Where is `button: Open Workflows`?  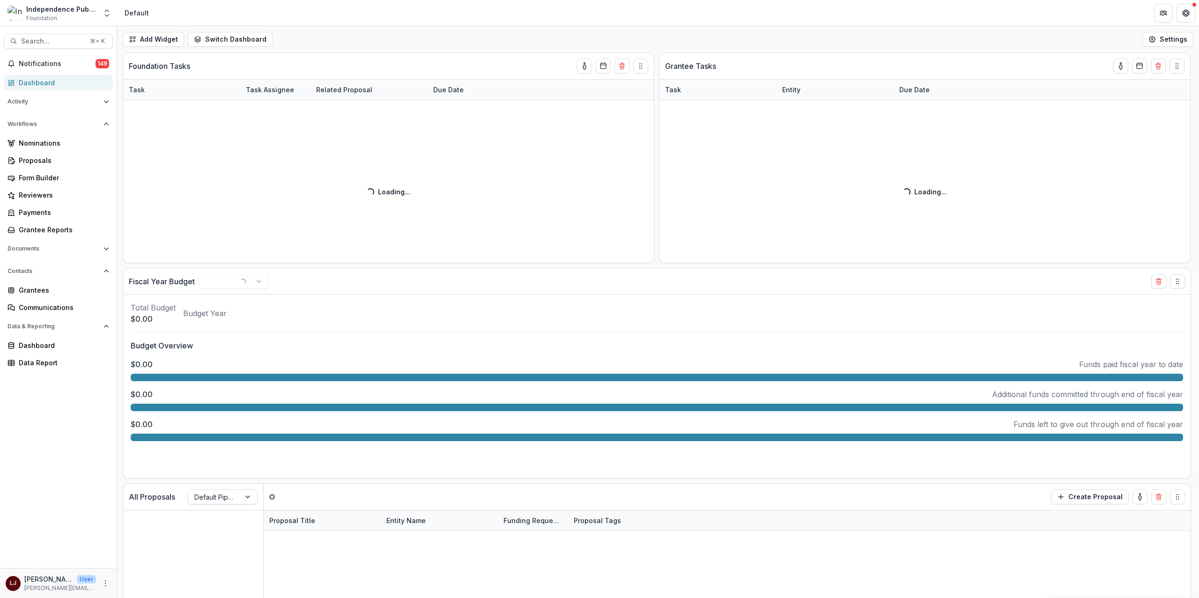 button: Open Workflows is located at coordinates (58, 124).